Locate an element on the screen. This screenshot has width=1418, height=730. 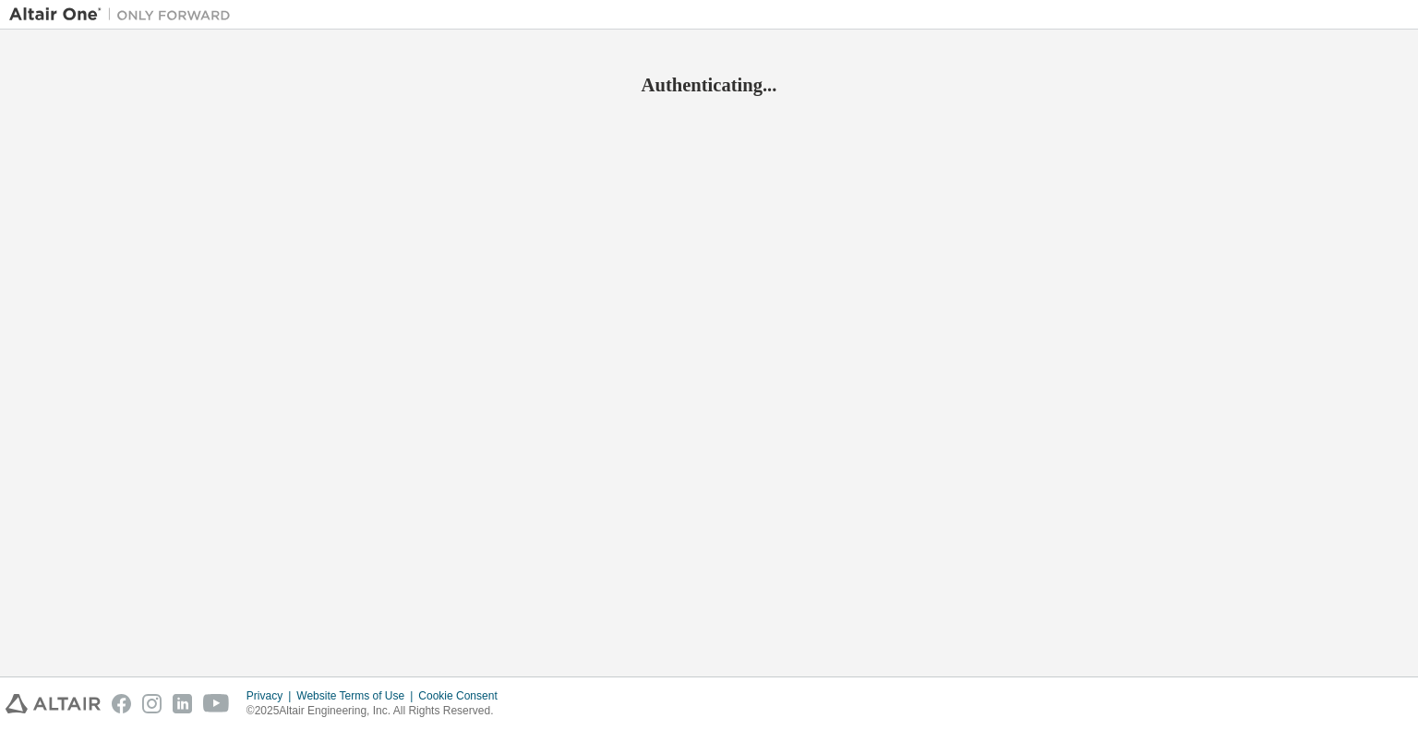
h2: Authenticating... is located at coordinates (709, 85).